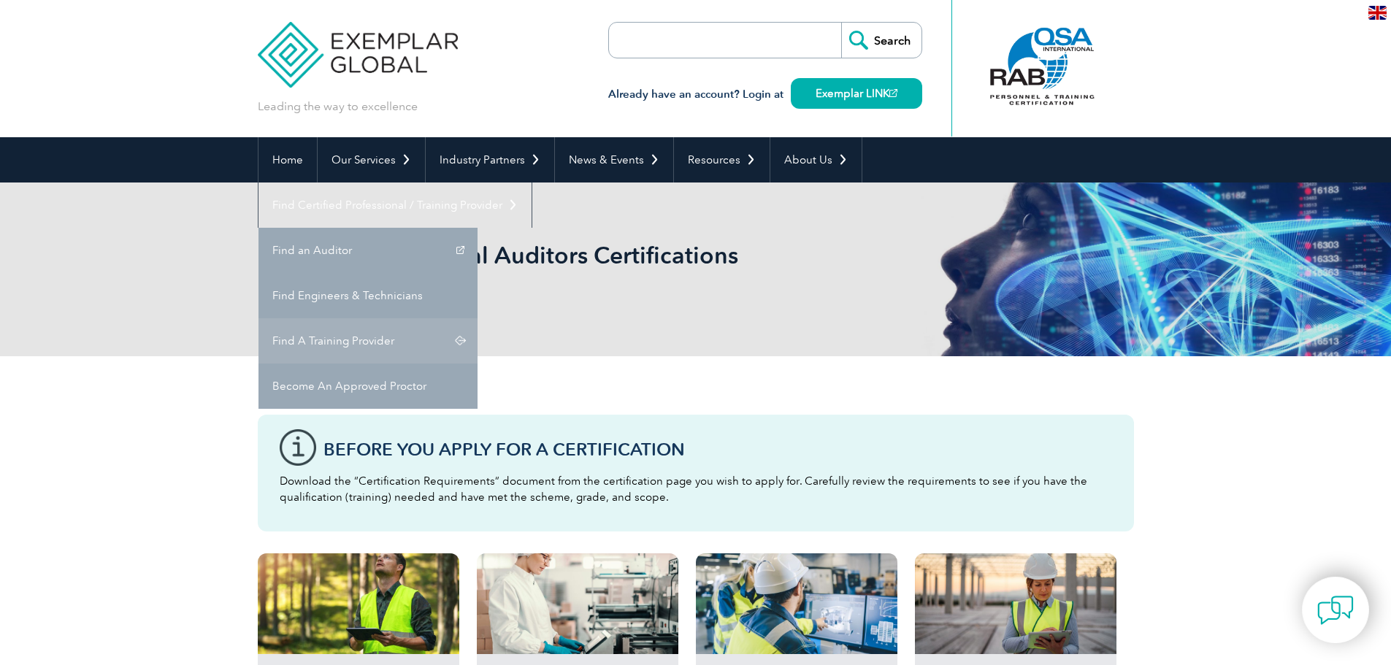 Image resolution: width=1391 pixels, height=665 pixels. What do you see at coordinates (857, 93) in the screenshot?
I see `a: Exemplar LINK` at bounding box center [857, 93].